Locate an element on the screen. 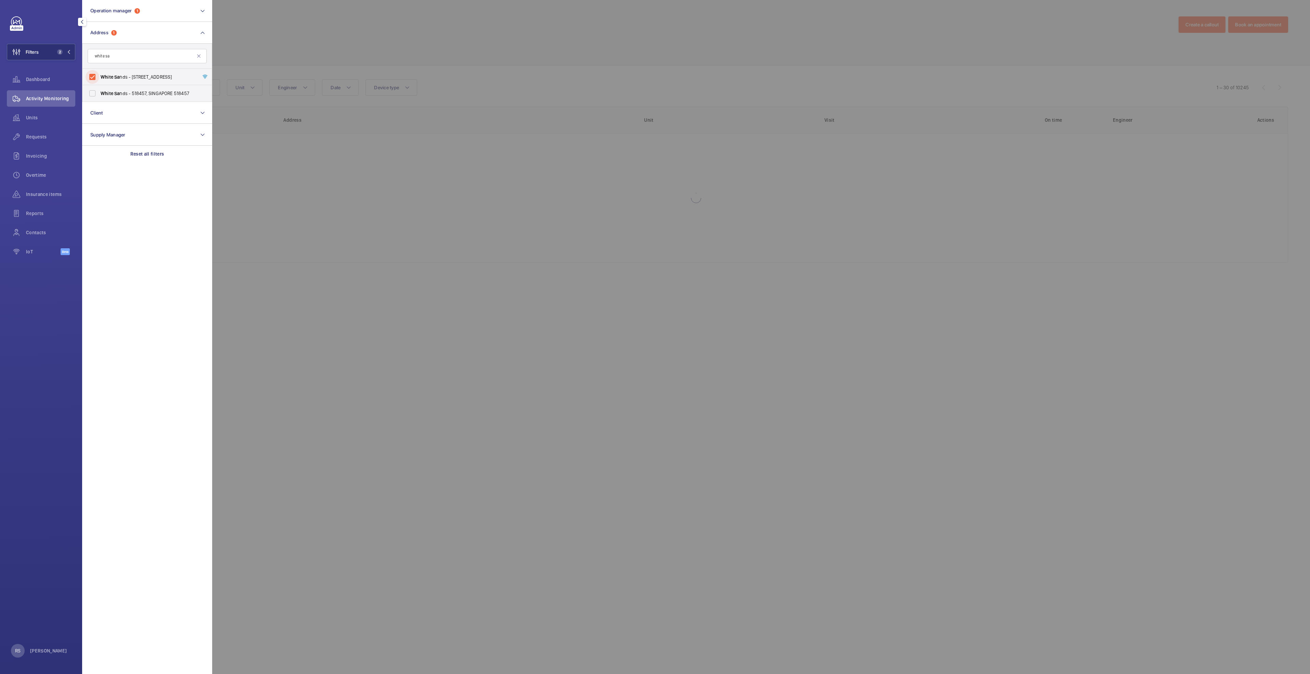  span: Invoicing is located at coordinates (51, 156).